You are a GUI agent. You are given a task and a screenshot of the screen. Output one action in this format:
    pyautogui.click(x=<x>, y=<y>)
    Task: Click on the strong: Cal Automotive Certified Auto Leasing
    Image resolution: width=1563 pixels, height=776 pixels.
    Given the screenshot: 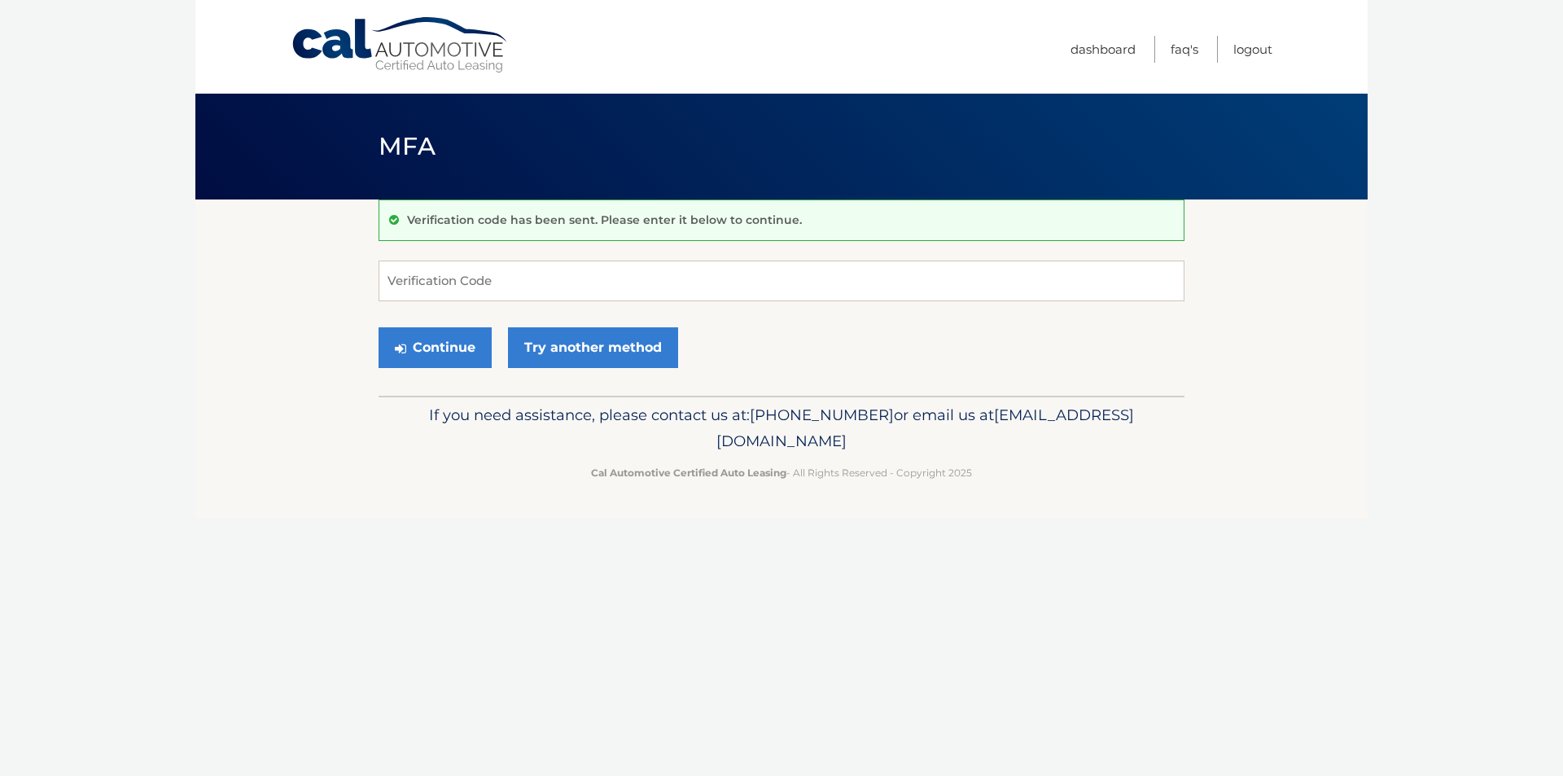 What is the action you would take?
    pyautogui.click(x=689, y=472)
    